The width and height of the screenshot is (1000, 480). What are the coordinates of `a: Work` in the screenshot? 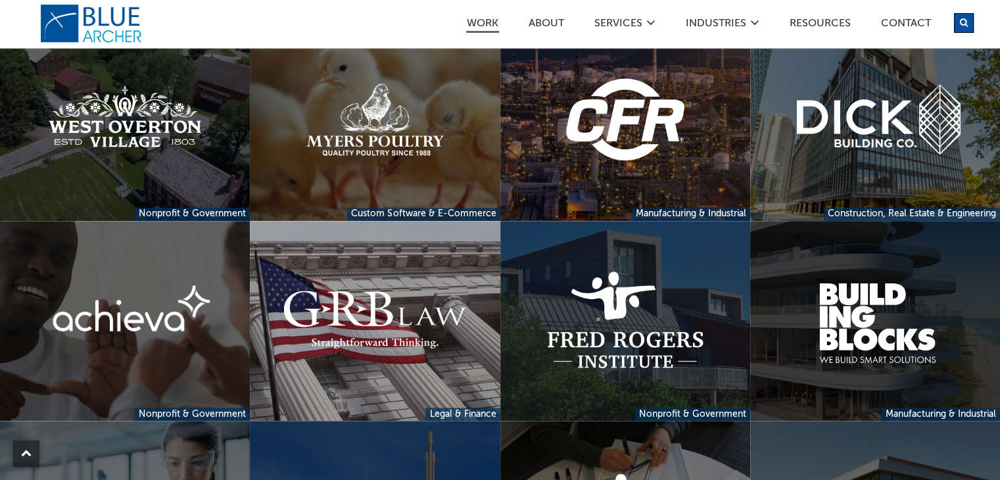 It's located at (483, 26).